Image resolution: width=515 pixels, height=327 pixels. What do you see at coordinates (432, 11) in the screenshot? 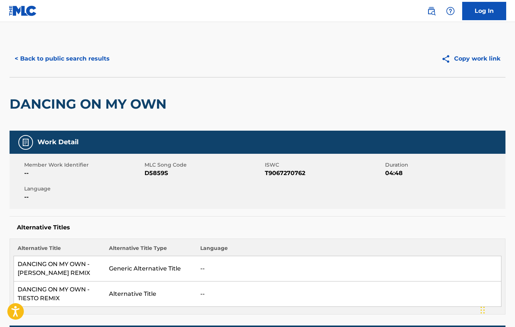
I see `a: Public Search` at bounding box center [432, 11].